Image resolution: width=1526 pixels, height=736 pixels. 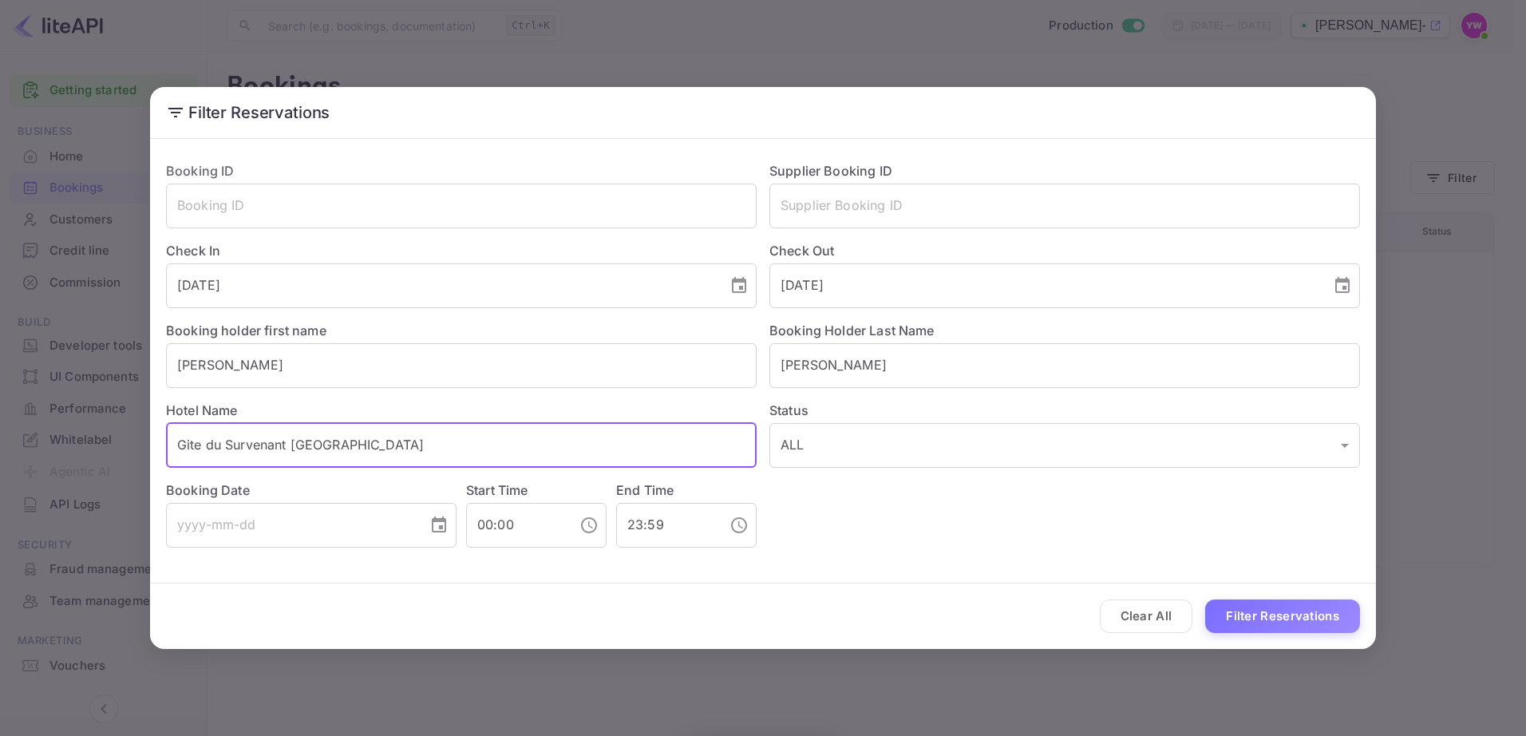 I want to click on button: Filter Reservations, so click(x=1283, y=616).